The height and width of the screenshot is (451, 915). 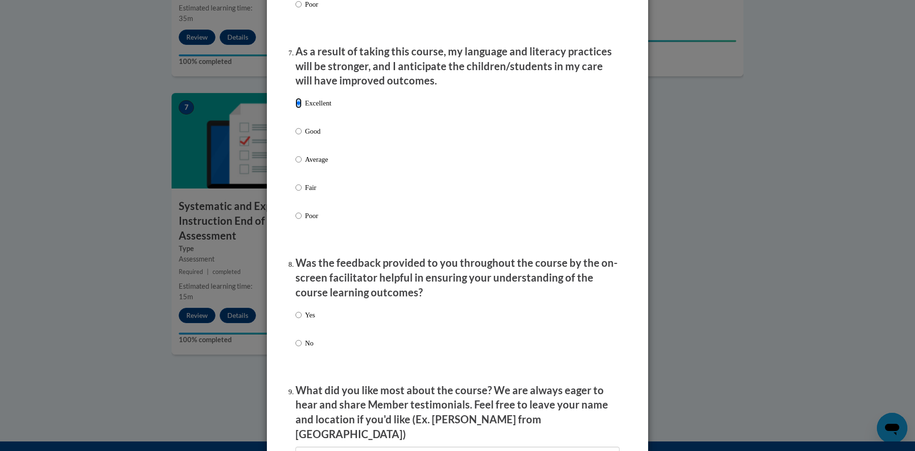 I want to click on input: Average, so click(x=298, y=159).